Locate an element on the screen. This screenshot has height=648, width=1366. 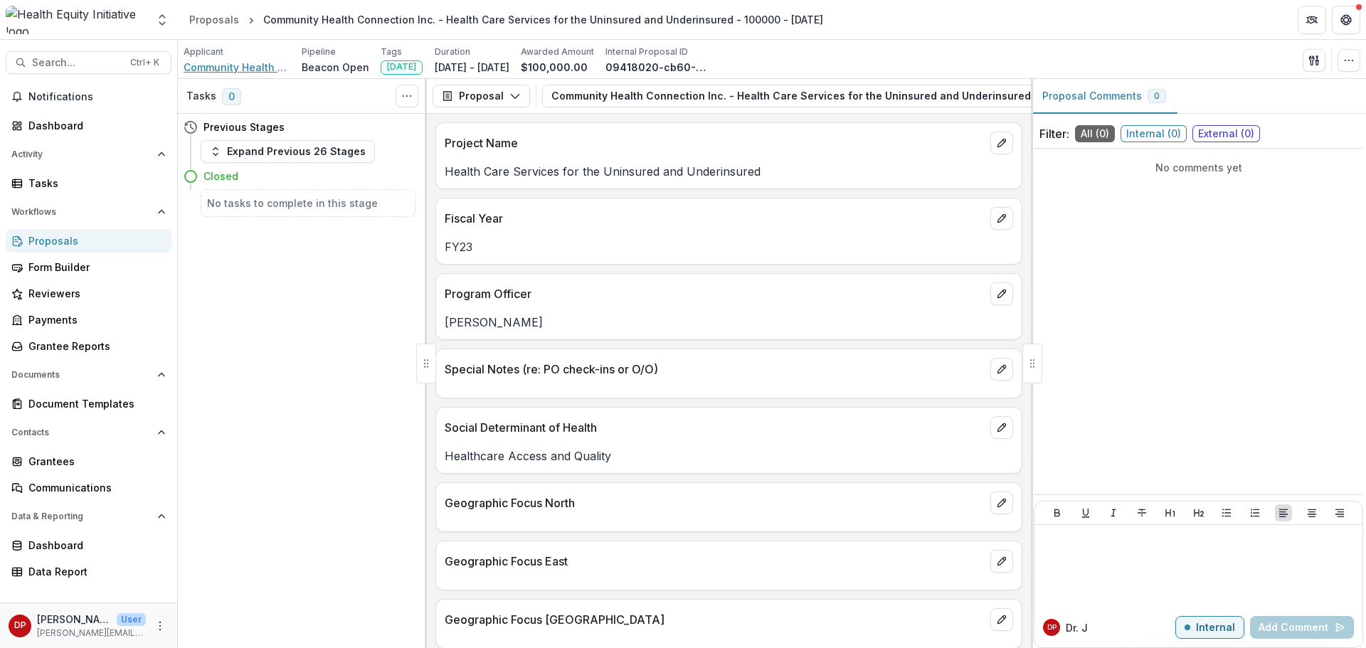
a: Form Builder is located at coordinates (88, 267).